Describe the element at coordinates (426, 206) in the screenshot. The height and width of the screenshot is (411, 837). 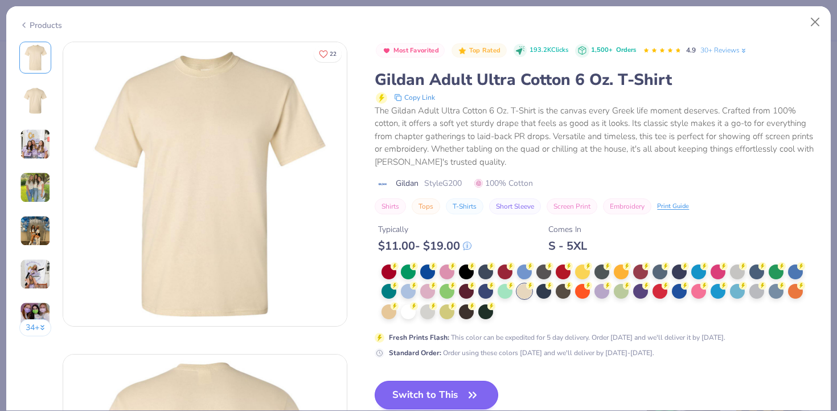
I see `button: Tops` at that location.